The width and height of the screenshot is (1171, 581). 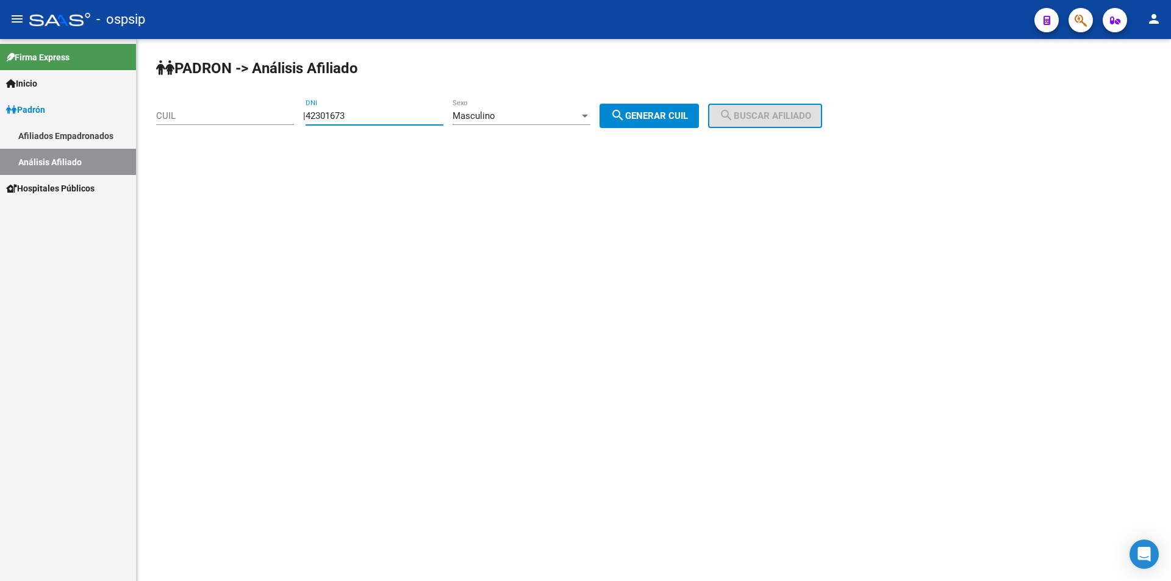 What do you see at coordinates (649, 116) in the screenshot?
I see `button: Generar CUIL` at bounding box center [649, 116].